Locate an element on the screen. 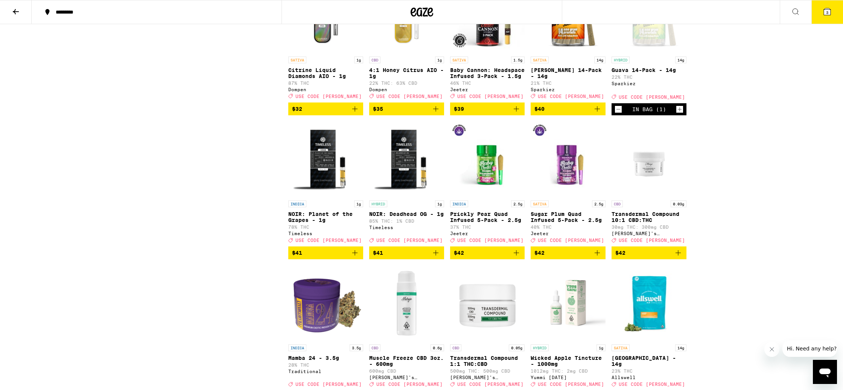 This screenshot has height=390, width=843. a: Open page for Transdermal Compound 10:1 CBD:THC from Mary's Medicinals is located at coordinates (649, 184).